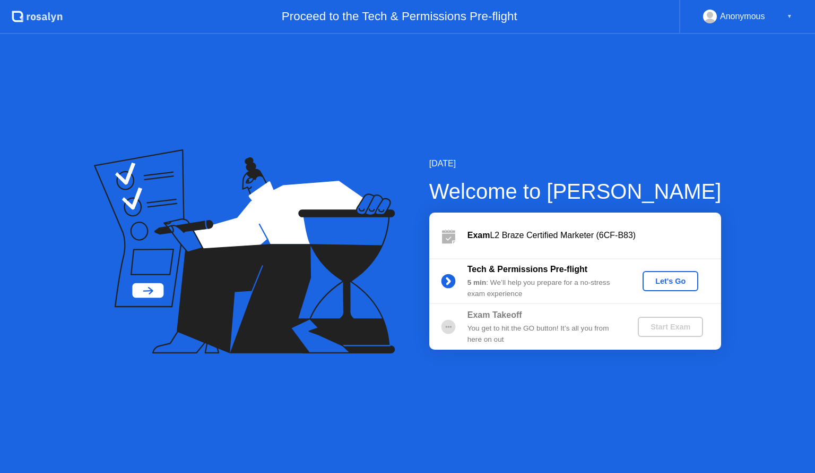 The height and width of the screenshot is (473, 815). What do you see at coordinates (595, 235) in the screenshot?
I see `div: L2 Braze Certified Marketer (6CF-B83)` at bounding box center [595, 235].